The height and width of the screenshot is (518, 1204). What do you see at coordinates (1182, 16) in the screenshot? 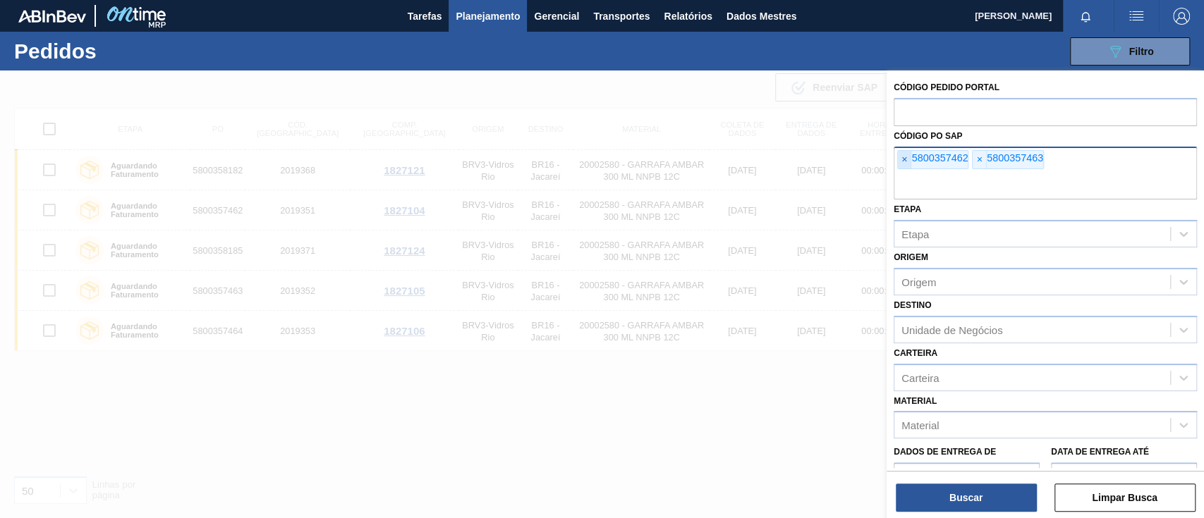
I see `img: Sair` at bounding box center [1182, 16].